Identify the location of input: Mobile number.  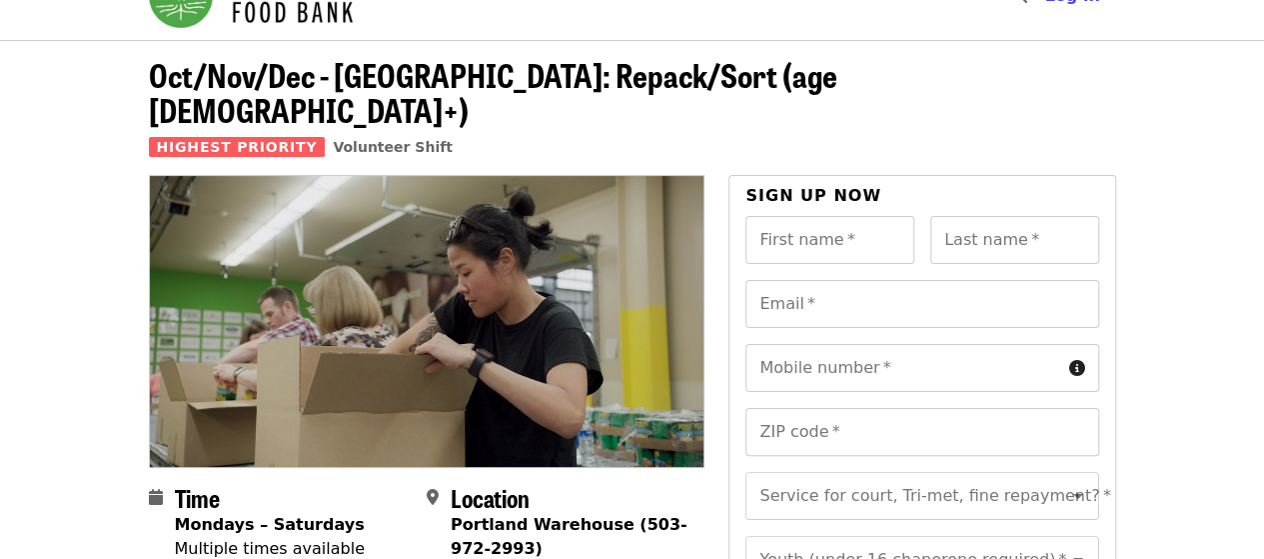
(902, 368).